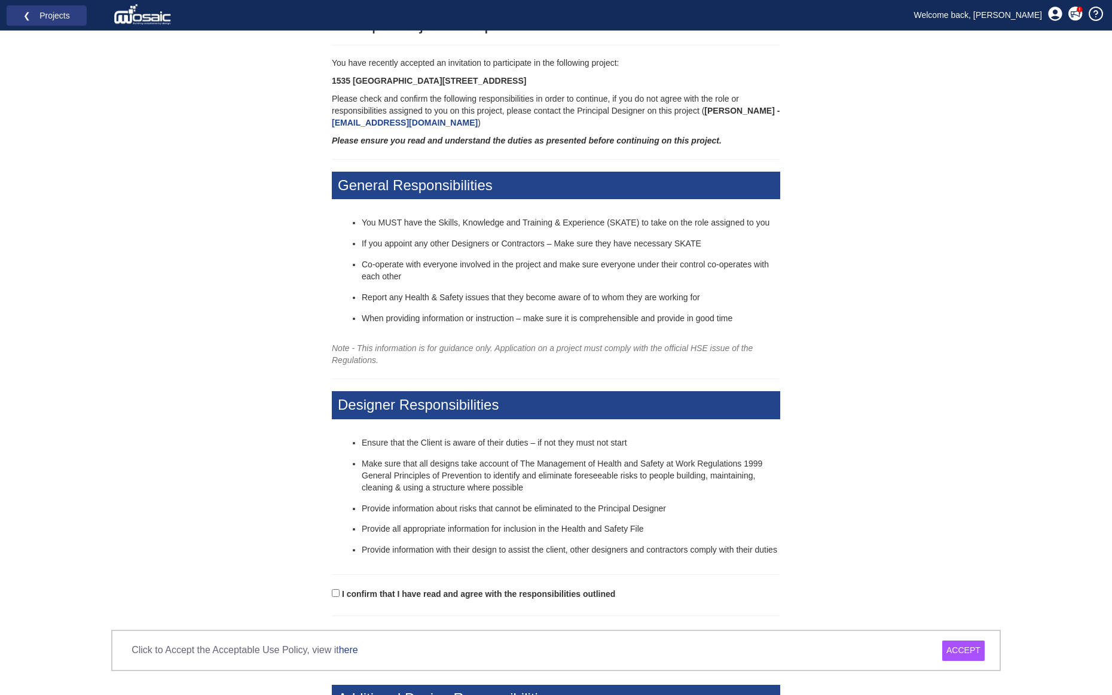 The height and width of the screenshot is (695, 1112). Describe the element at coordinates (556, 405) in the screenshot. I see `h3: Designer Responsibilities` at that location.